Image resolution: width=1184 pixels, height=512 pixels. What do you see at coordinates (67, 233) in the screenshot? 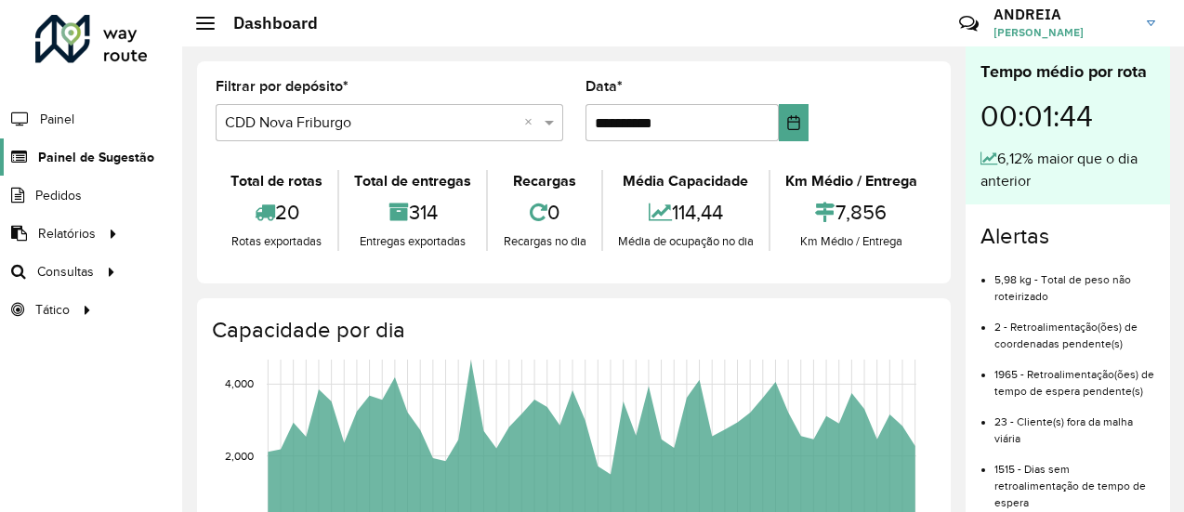
I see `span: Relatórios` at bounding box center [67, 233].